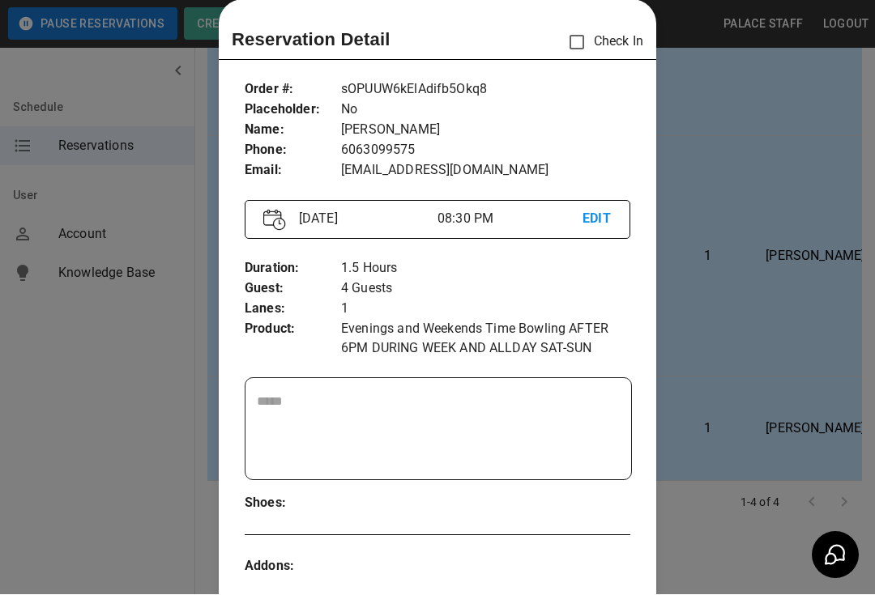 This screenshot has height=595, width=875. What do you see at coordinates (292, 309) in the screenshot?
I see `p: Lanes :` at bounding box center [292, 309].